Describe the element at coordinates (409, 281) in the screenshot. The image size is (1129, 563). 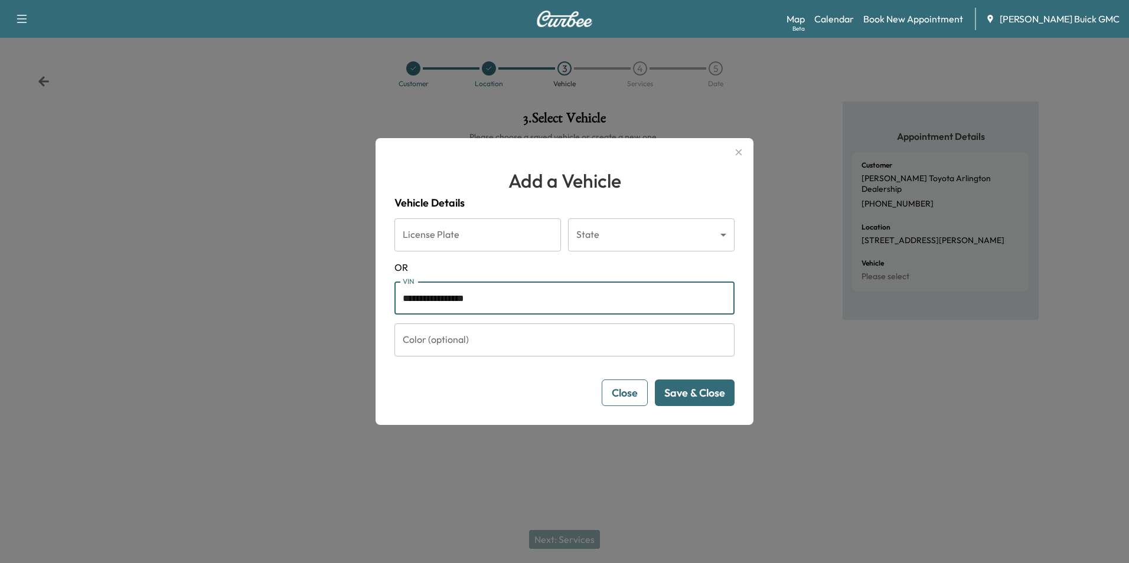
I see `label: VIN` at that location.